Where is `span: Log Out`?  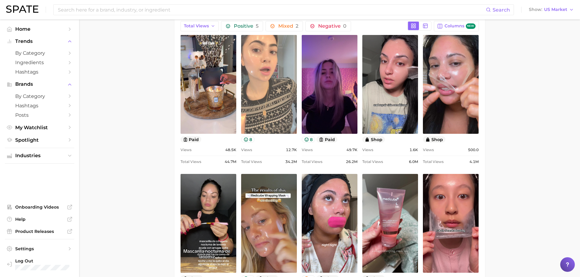 span: Log Out is located at coordinates (42, 261).